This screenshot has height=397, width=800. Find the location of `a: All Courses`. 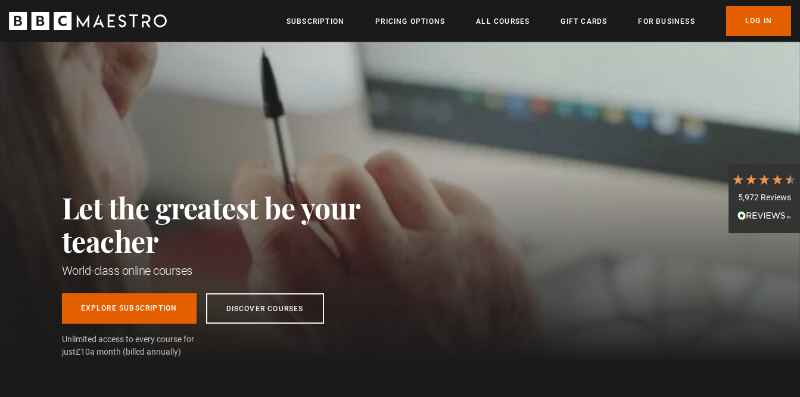

a: All Courses is located at coordinates (503, 21).